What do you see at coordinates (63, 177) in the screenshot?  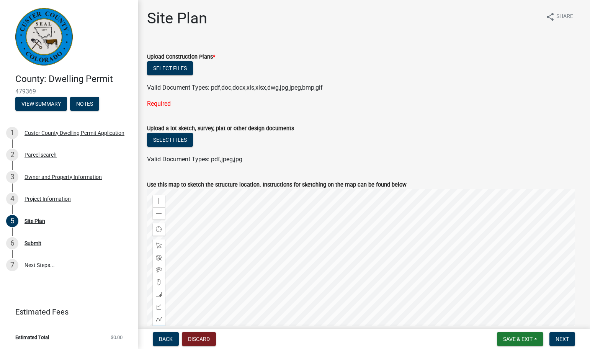 I see `div: Owner and Property Information` at bounding box center [63, 177].